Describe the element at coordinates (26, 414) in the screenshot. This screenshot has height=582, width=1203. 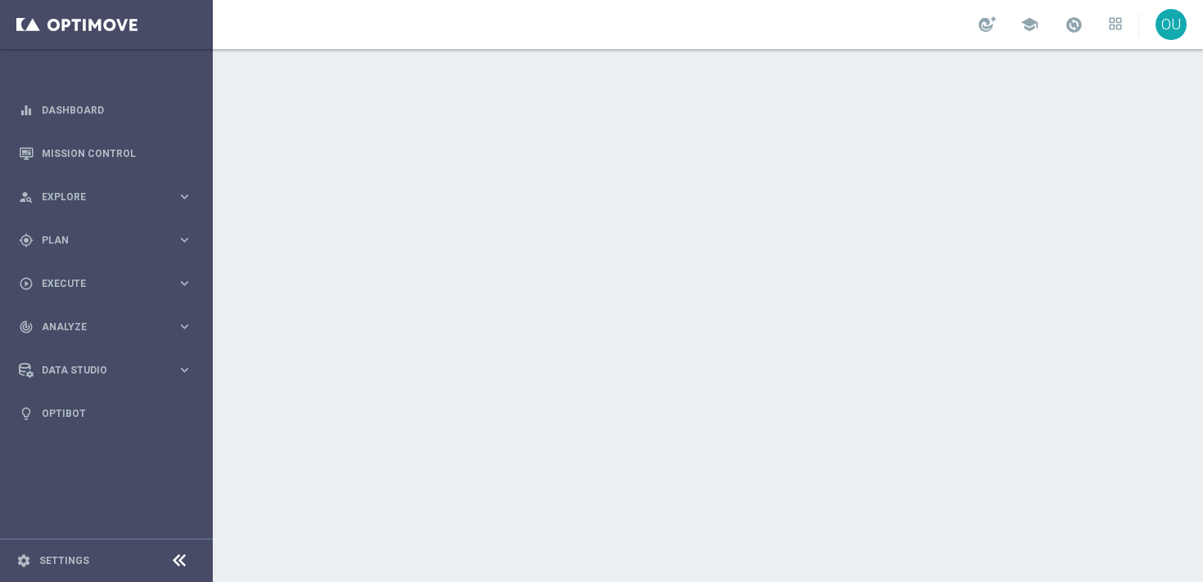
I see `i: lightbulb` at that location.